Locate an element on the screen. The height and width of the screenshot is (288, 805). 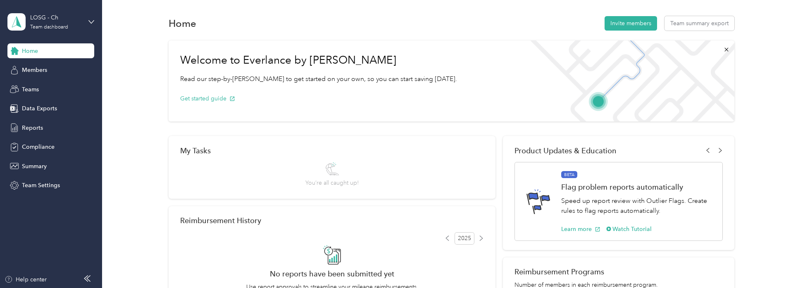
img: Welcome to everlance is located at coordinates (628, 81).